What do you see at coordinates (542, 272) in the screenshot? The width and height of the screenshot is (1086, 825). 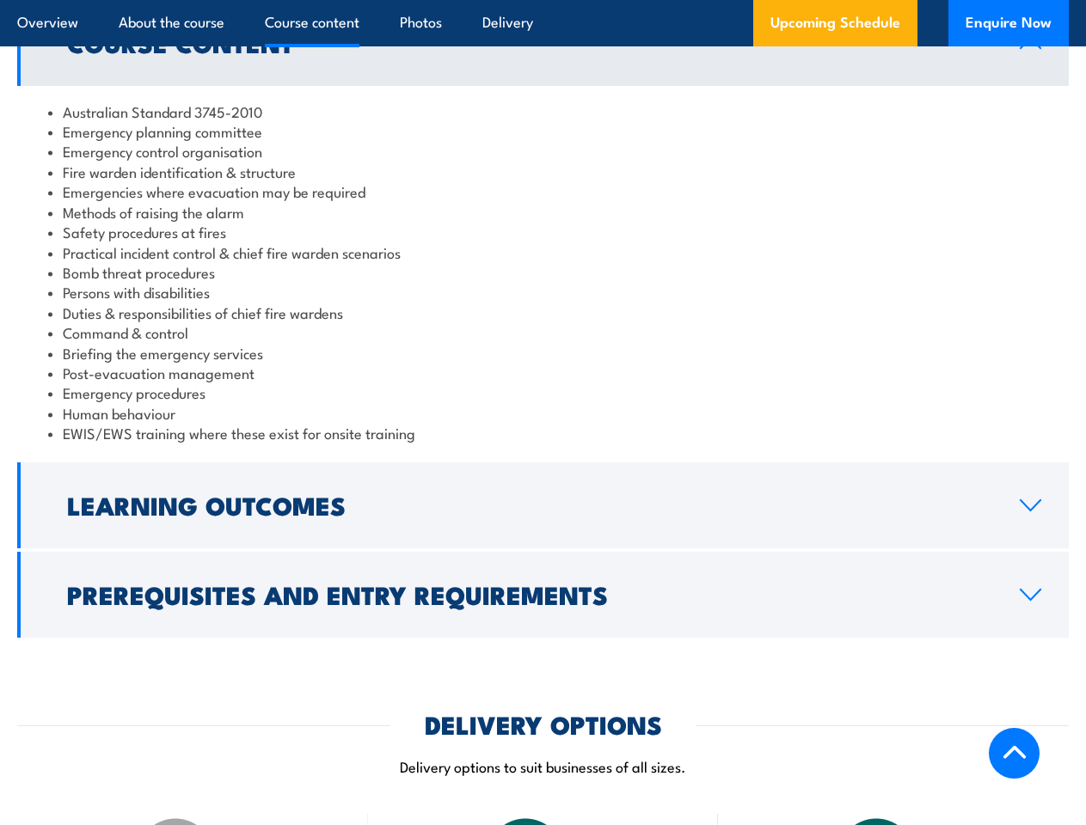 I see `li: Bomb threat procedures` at bounding box center [542, 272].